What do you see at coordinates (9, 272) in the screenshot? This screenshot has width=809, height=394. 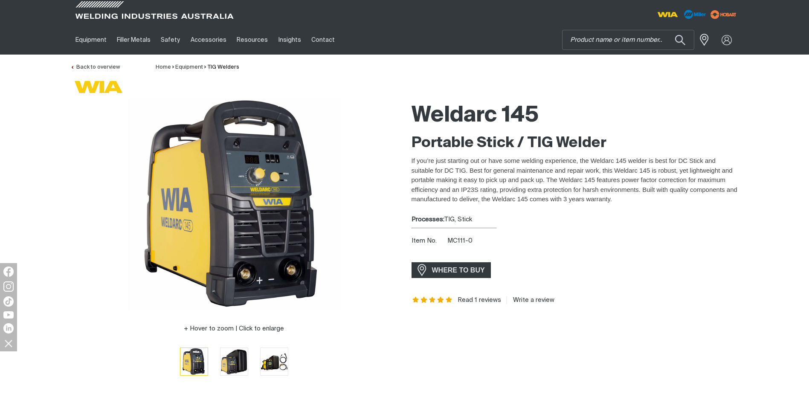 I see `img: Facebook` at bounding box center [9, 272].